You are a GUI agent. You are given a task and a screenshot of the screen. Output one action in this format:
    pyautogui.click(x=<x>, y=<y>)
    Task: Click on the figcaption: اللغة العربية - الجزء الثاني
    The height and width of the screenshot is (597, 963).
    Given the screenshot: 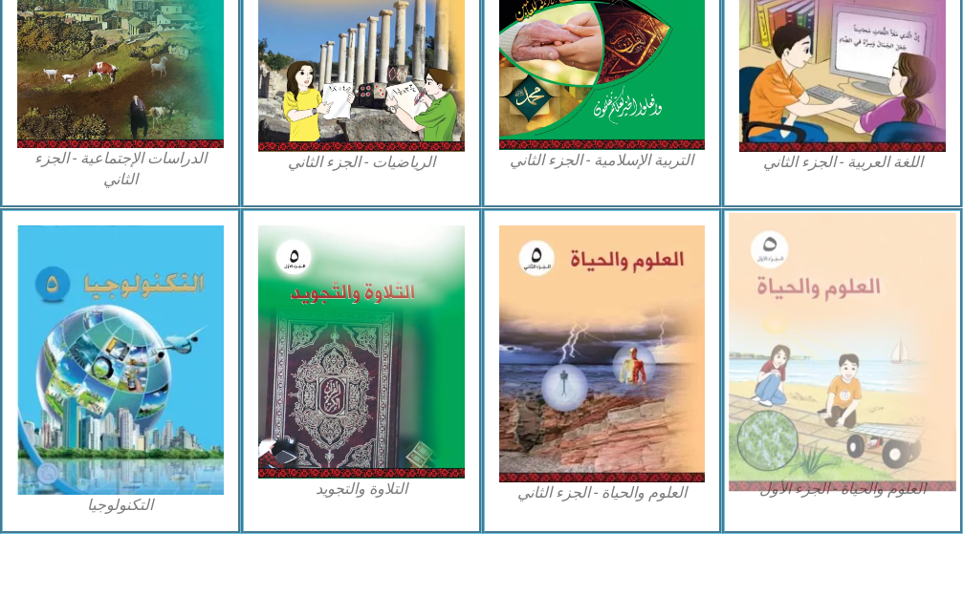 What is the action you would take?
    pyautogui.click(x=842, y=162)
    